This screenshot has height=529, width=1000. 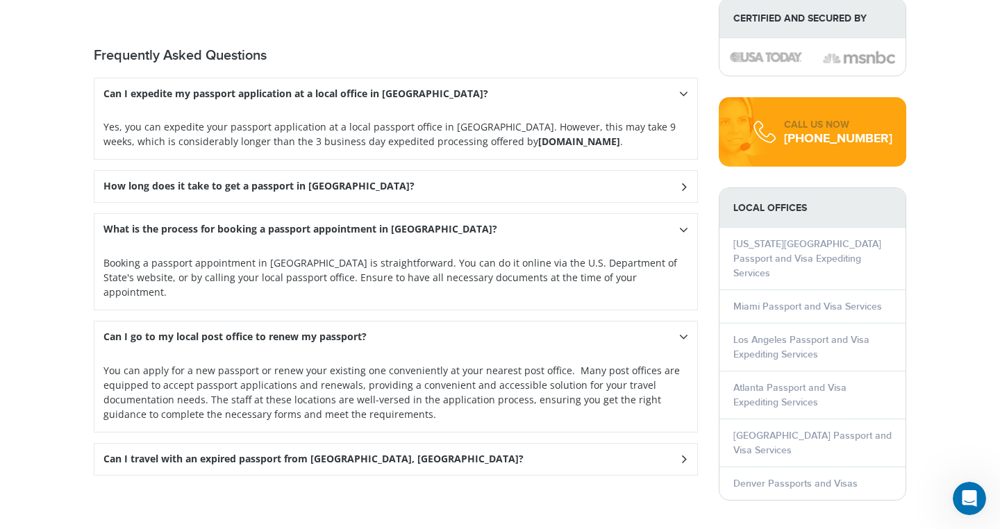 I want to click on h2: Frequently Asked Questions, so click(x=396, y=56).